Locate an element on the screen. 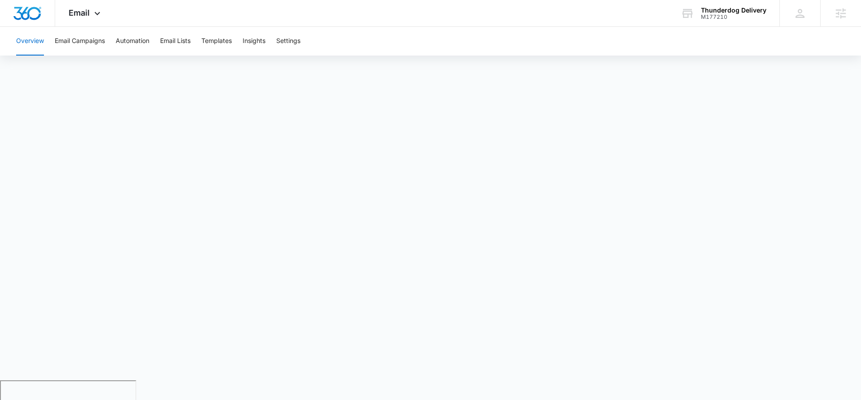  div: account id is located at coordinates (734, 17).